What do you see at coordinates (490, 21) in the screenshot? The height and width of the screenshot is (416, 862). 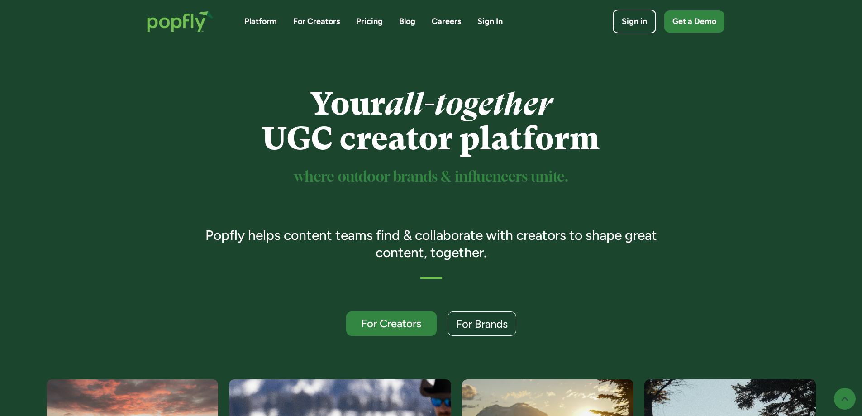 I see `a: Sign In` at bounding box center [490, 21].